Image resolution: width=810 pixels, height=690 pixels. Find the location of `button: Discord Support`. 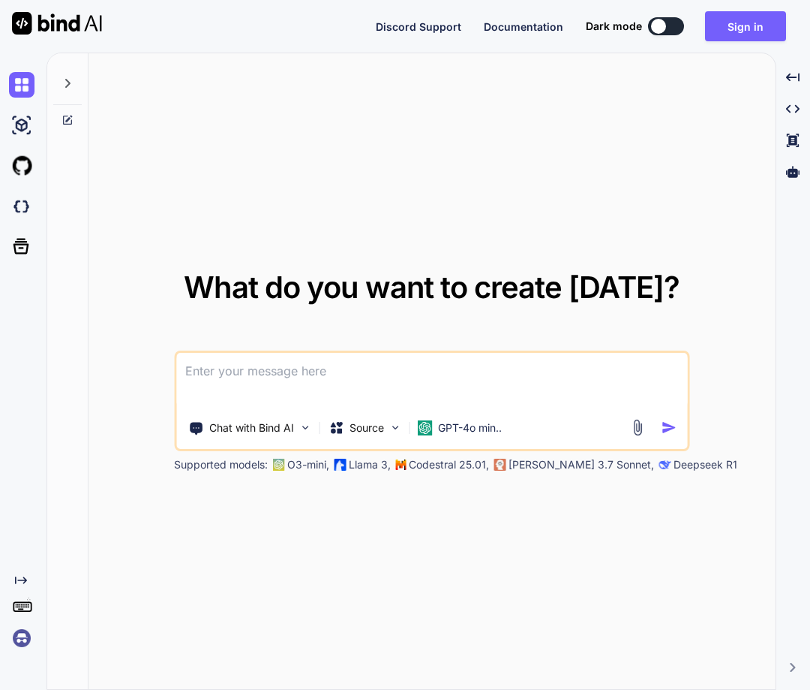

button: Discord Support is located at coordinates (419, 26).